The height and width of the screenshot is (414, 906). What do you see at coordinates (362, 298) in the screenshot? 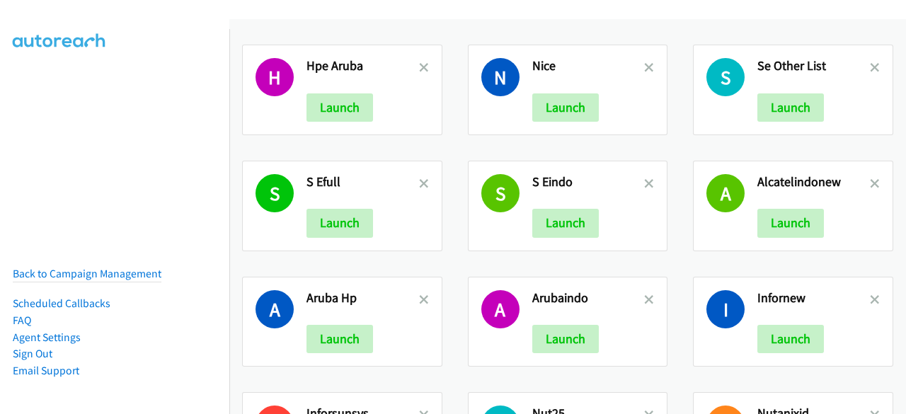
I see `h2: Aruba Hp` at bounding box center [362, 298].